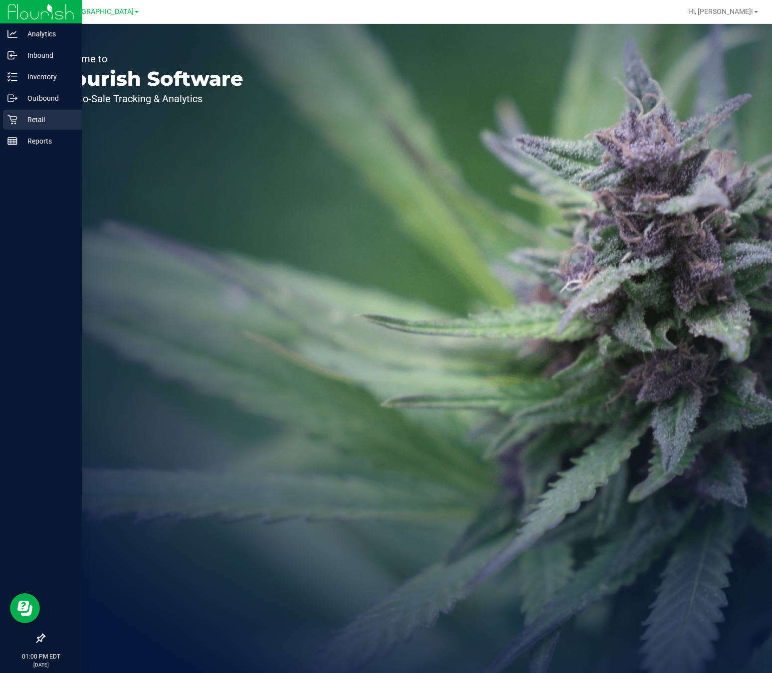  I want to click on inline-svg: Reports, so click(12, 141).